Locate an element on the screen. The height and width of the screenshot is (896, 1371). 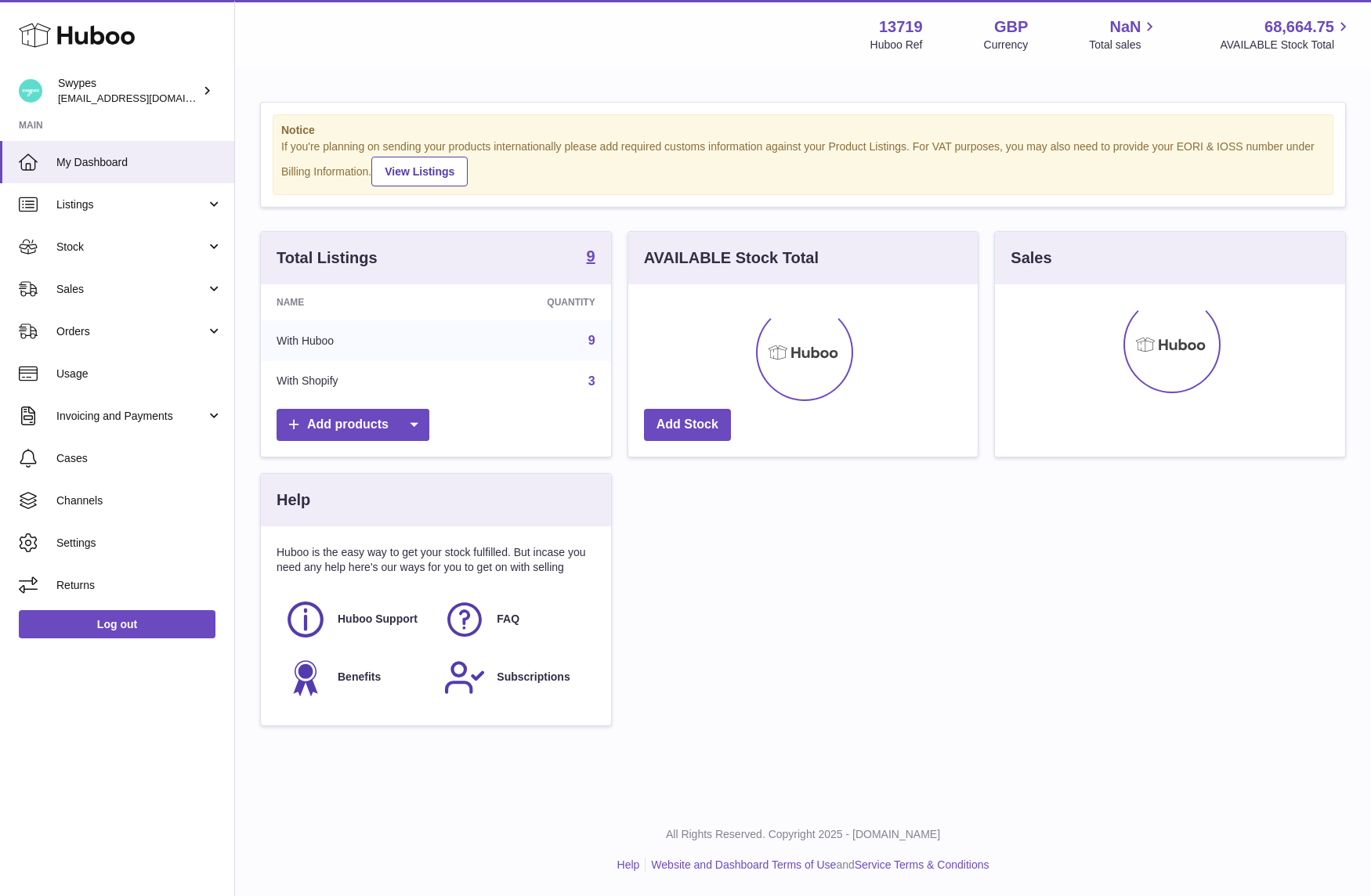
span: FAQ is located at coordinates (508, 618).